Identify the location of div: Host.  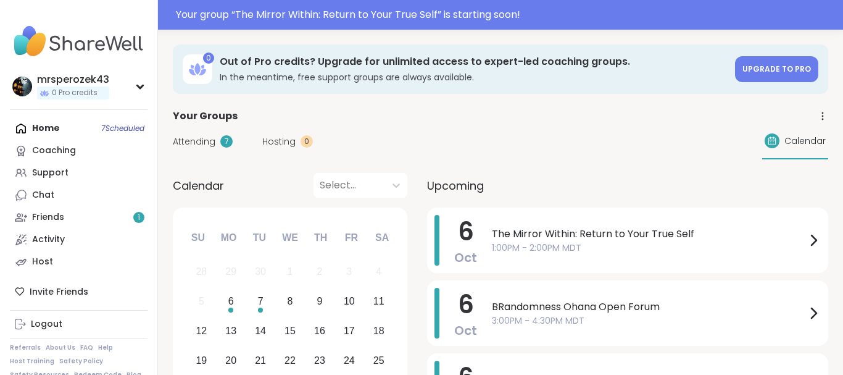
(43, 262).